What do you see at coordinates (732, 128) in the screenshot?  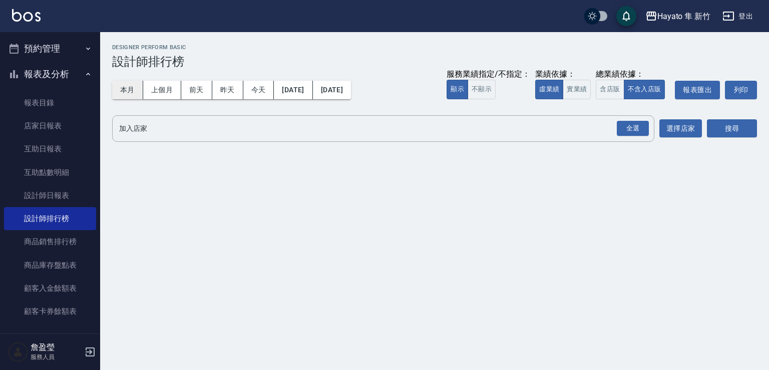 I see `button: 搜尋` at bounding box center [732, 128].